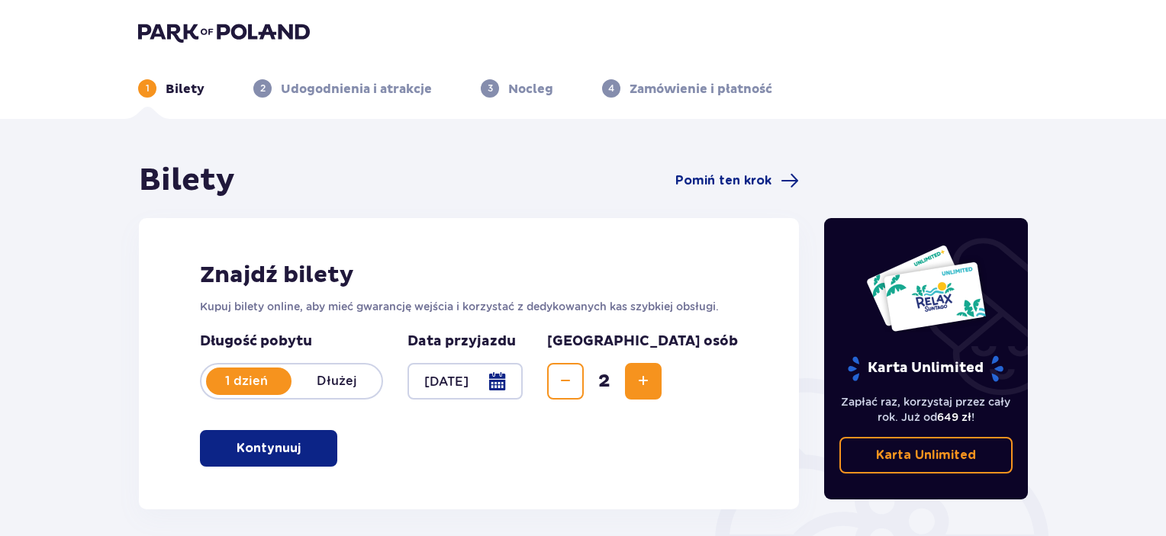  I want to click on p: Zamówienie i płatność, so click(701, 89).